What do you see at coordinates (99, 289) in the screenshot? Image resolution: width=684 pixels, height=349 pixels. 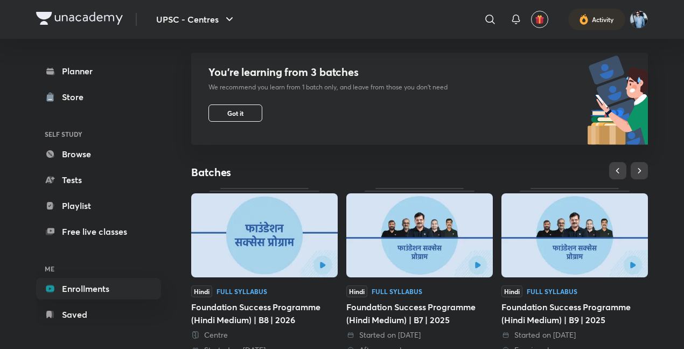 I see `a: Enrollments` at bounding box center [99, 289].